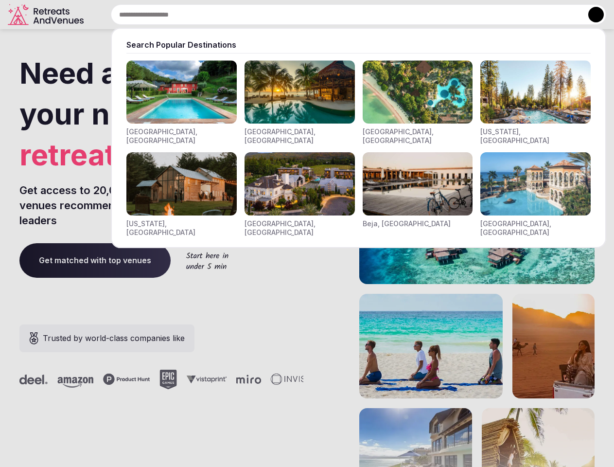 Image resolution: width=614 pixels, height=467 pixels. What do you see at coordinates (300, 102) in the screenshot?
I see `div: Visit venues for Riviera Maya, Mexico` at bounding box center [300, 102].